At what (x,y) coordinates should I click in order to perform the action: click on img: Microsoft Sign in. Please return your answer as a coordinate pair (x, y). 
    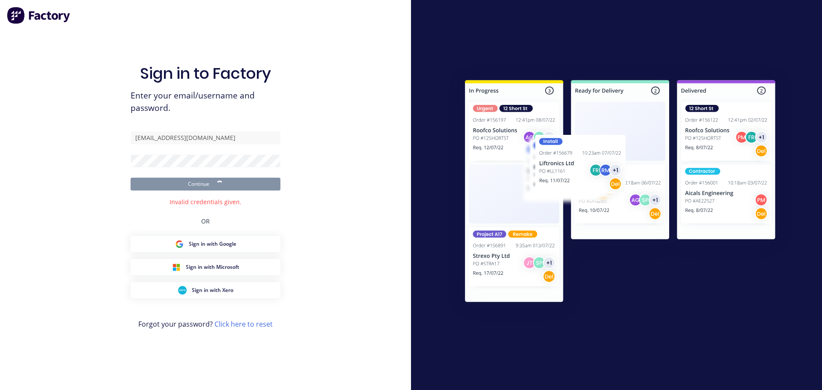
    Looking at the image, I should click on (176, 267).